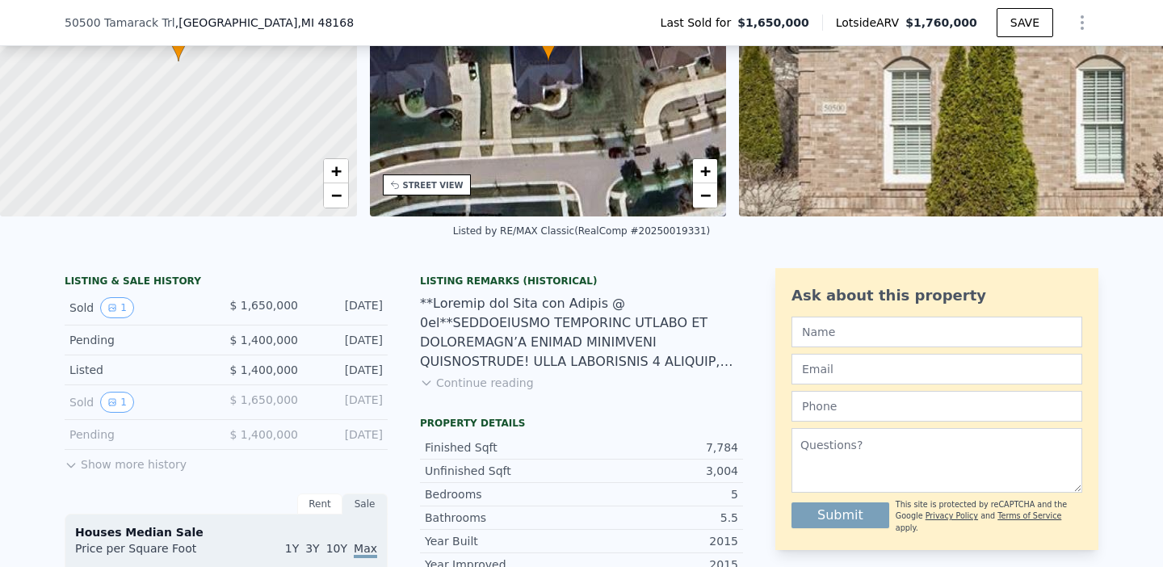 The image size is (1163, 567). What do you see at coordinates (503, 471) in the screenshot?
I see `div: Unfinished Sqft` at bounding box center [503, 471].